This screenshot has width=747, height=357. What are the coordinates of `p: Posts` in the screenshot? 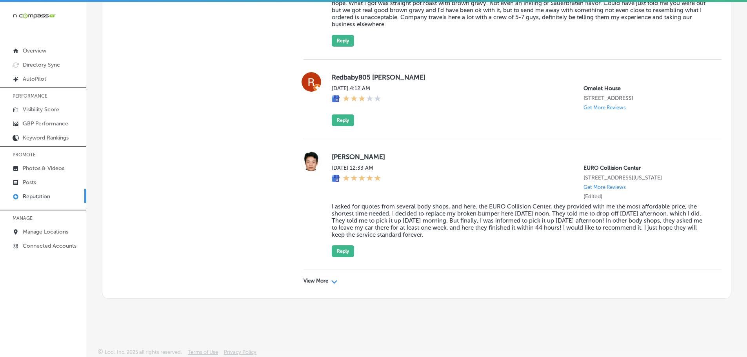 It's located at (29, 182).